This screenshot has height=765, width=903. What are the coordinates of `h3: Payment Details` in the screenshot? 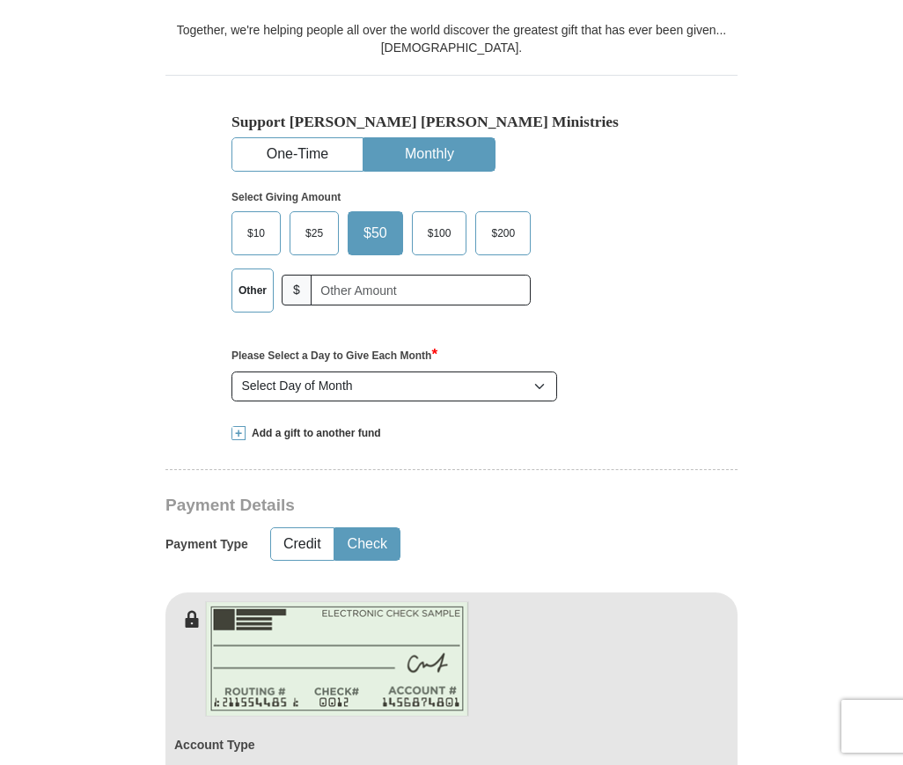 It's located at (390, 505).